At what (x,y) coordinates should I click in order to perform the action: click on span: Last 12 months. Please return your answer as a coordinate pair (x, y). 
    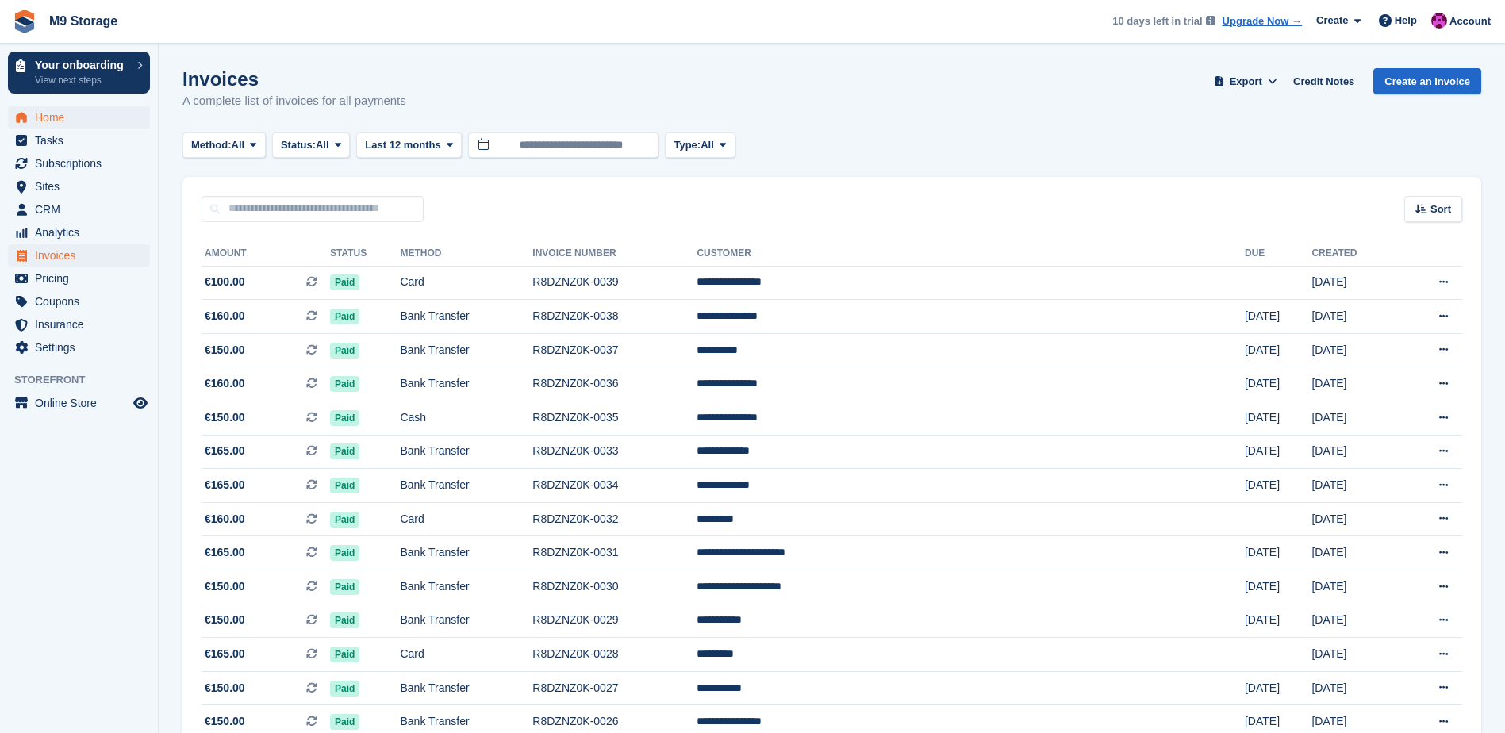
    Looking at the image, I should click on (402, 145).